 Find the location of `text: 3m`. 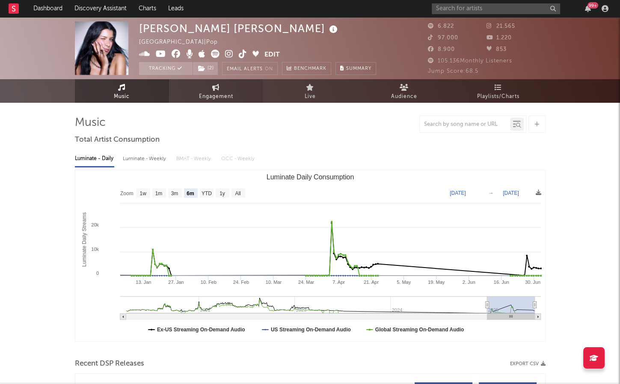

text: 3m is located at coordinates (174, 193).